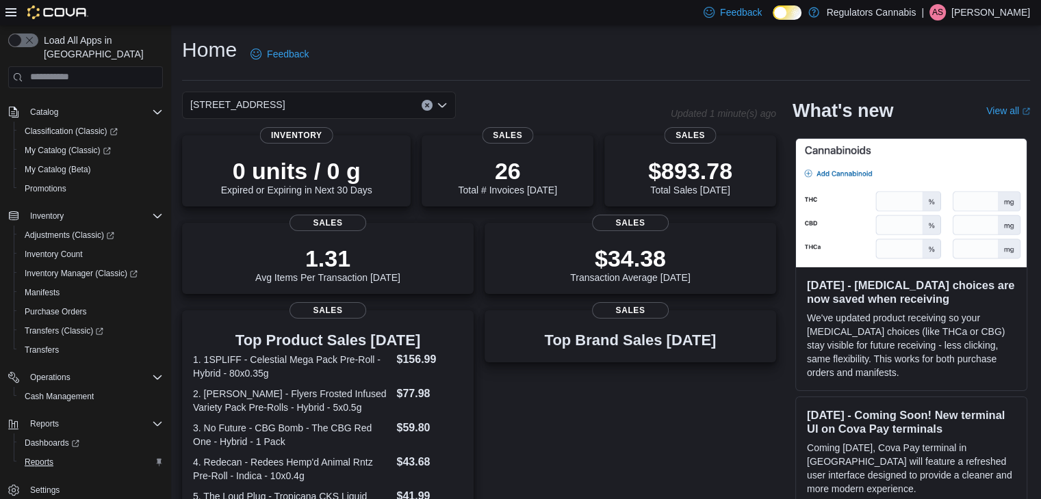 The image size is (1041, 499). I want to click on span: Inventory, so click(296, 135).